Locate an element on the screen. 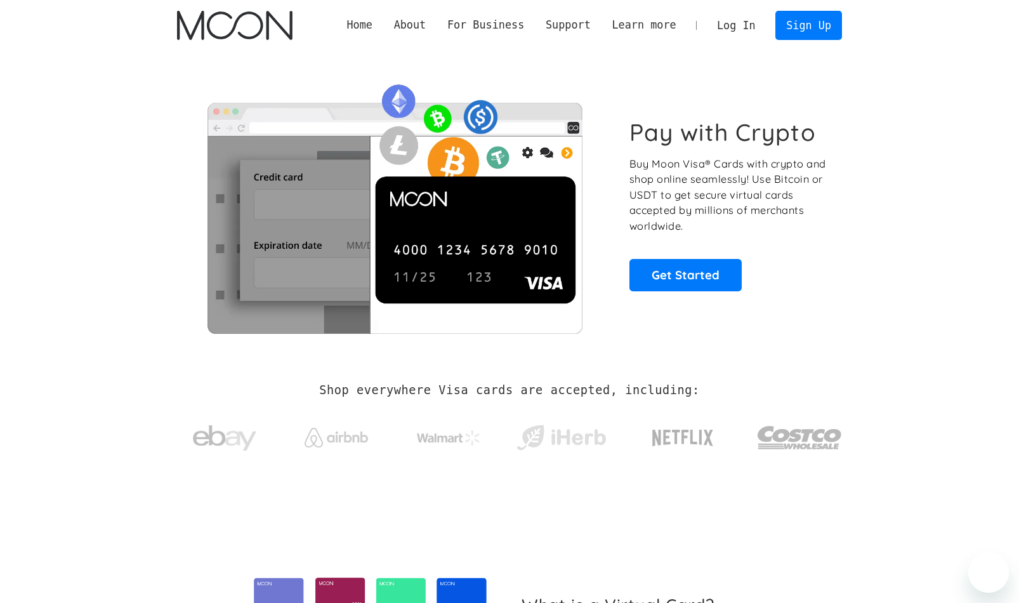  h1: Pay with Crypto is located at coordinates (723, 132).